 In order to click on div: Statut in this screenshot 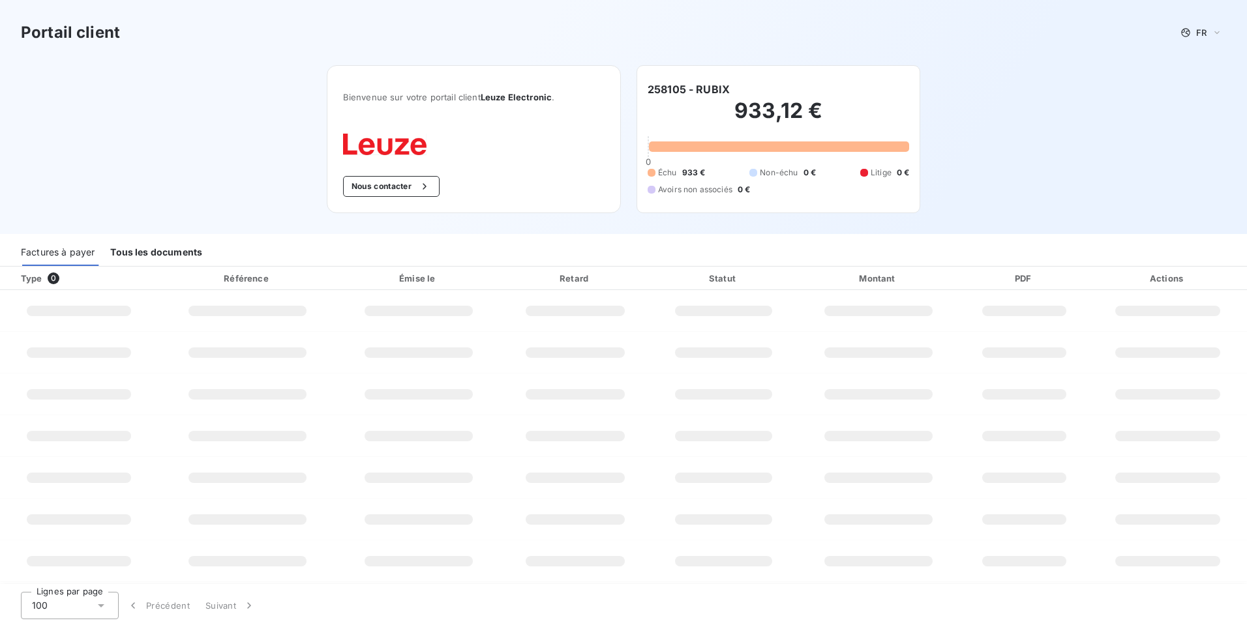, I will do `click(723, 278)`.